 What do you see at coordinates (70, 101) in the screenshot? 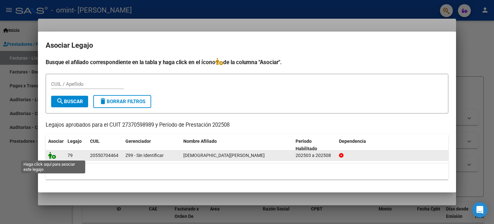
I see `button: Buscar` at bounding box center [70, 101].